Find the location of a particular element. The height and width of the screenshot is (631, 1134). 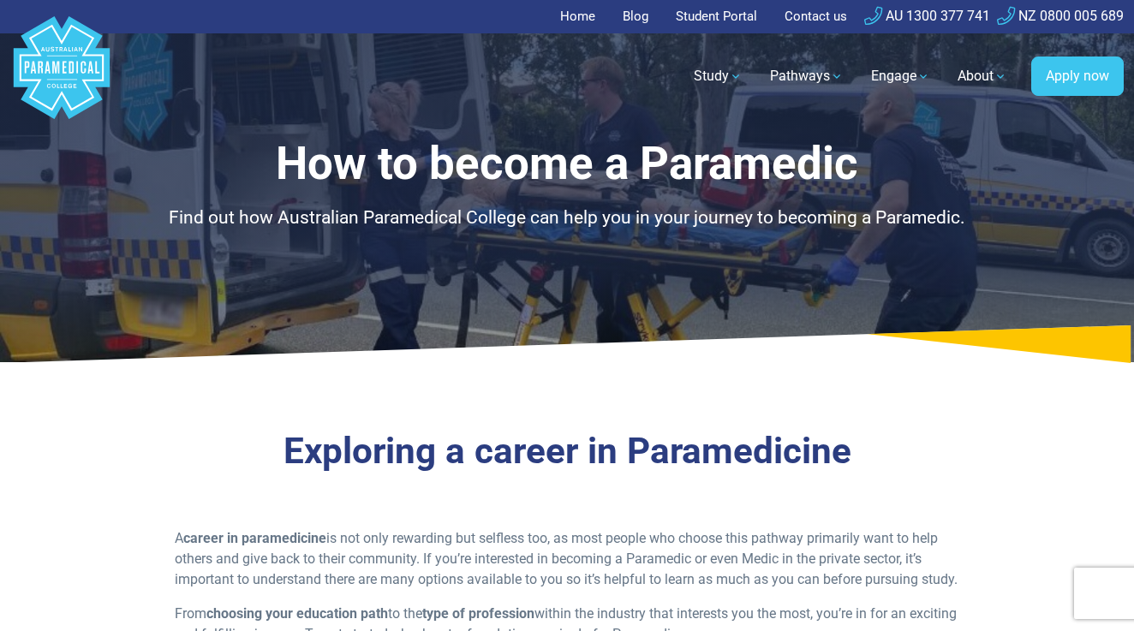

a: Australian Paramedical College is located at coordinates (62, 76).